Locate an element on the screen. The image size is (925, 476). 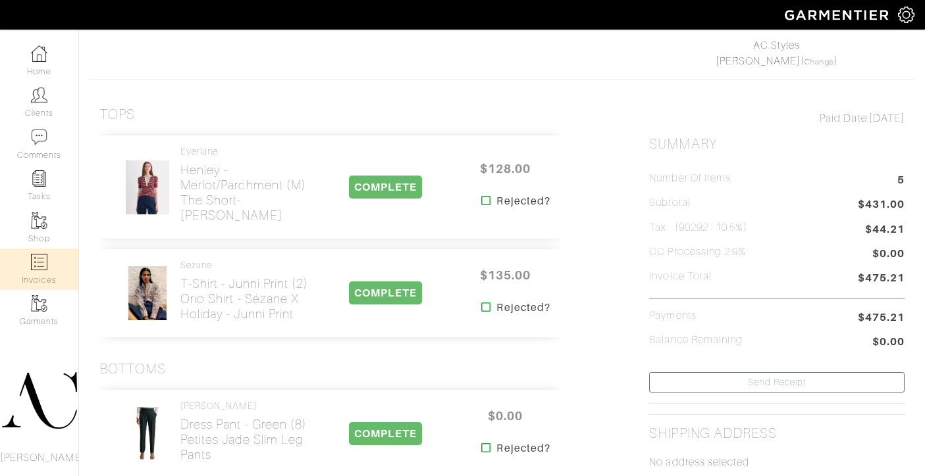
span: $128.00 is located at coordinates (505, 168).